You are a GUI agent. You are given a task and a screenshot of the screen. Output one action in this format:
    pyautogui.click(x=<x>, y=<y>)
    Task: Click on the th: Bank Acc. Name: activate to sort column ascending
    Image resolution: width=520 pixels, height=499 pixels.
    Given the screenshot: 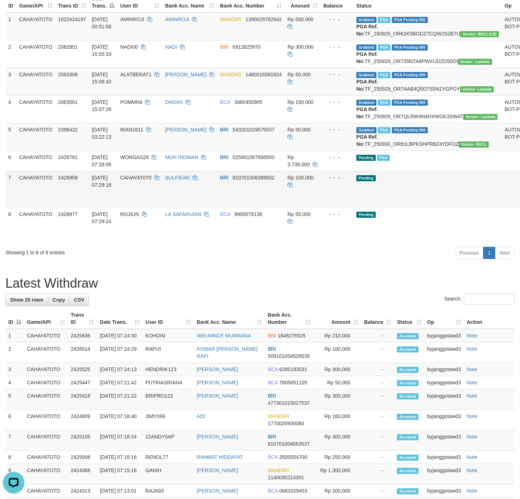 What is the action you would take?
    pyautogui.click(x=229, y=319)
    